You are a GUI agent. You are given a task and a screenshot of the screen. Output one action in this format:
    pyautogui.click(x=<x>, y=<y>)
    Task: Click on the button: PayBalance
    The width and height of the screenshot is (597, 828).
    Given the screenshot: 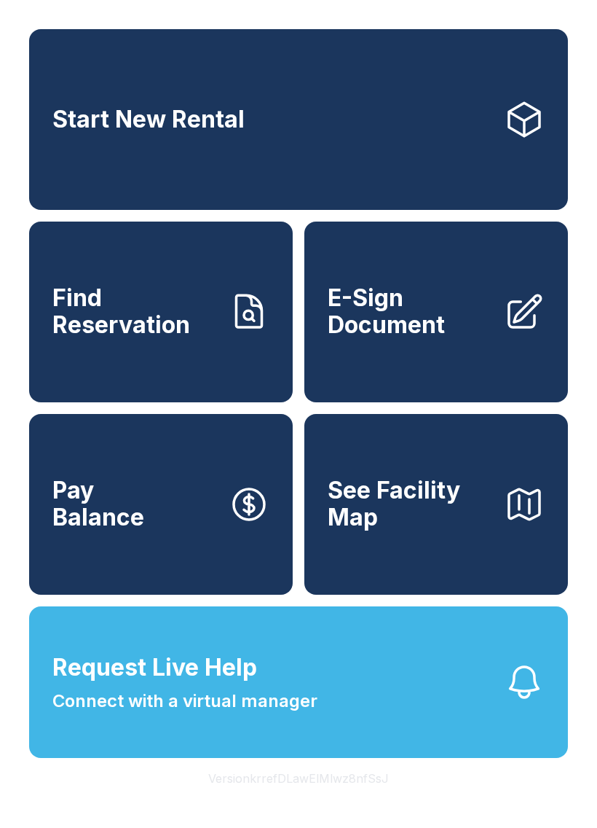 What is the action you would take?
    pyautogui.click(x=161, y=504)
    